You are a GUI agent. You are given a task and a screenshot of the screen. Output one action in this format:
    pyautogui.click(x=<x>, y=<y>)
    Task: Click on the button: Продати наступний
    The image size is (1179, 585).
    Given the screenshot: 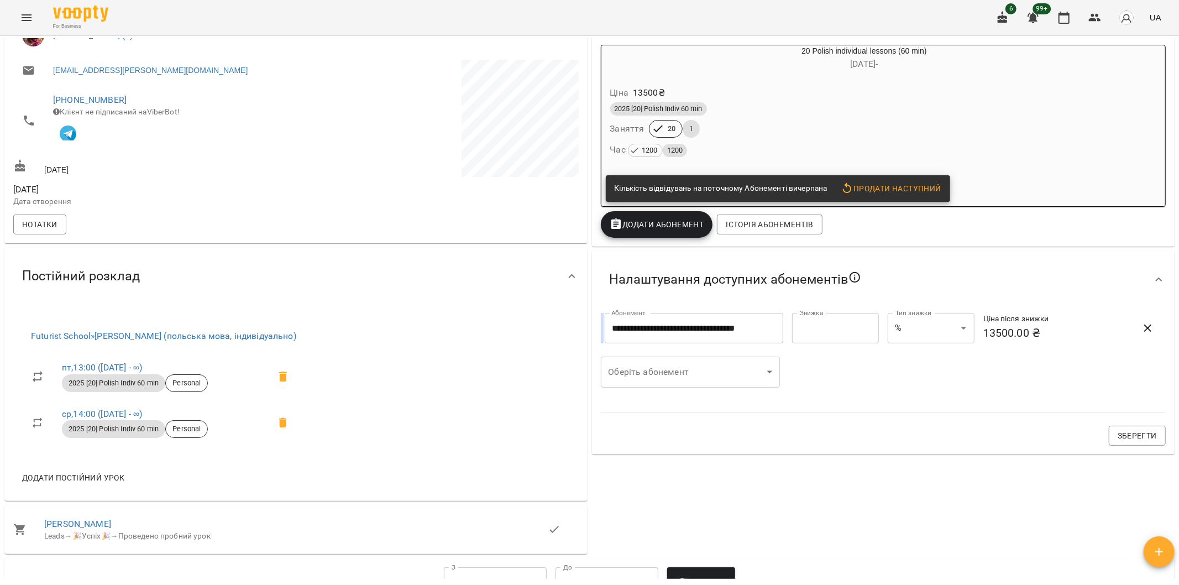 What is the action you would take?
    pyautogui.click(x=891, y=189)
    